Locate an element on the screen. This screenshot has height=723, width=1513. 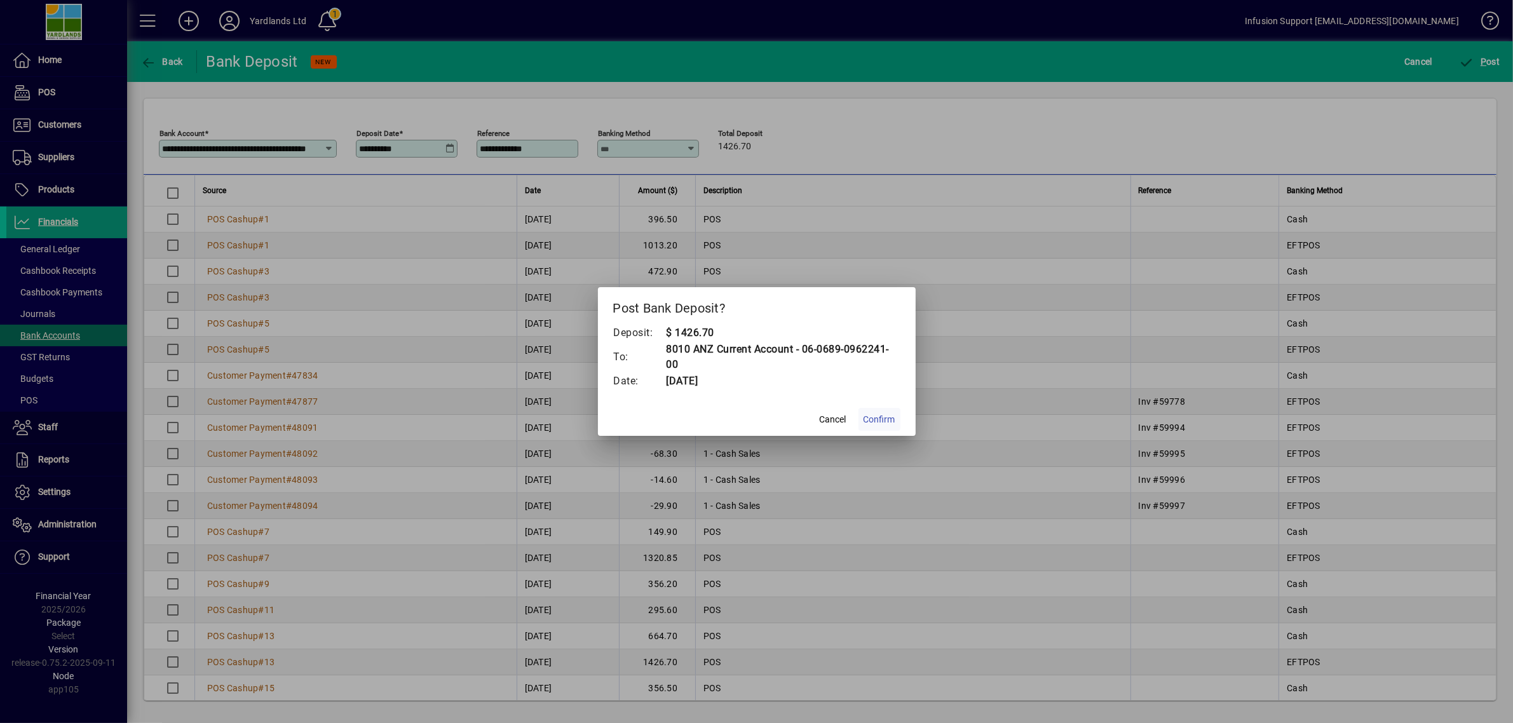
td: Date: is located at coordinates (639, 381).